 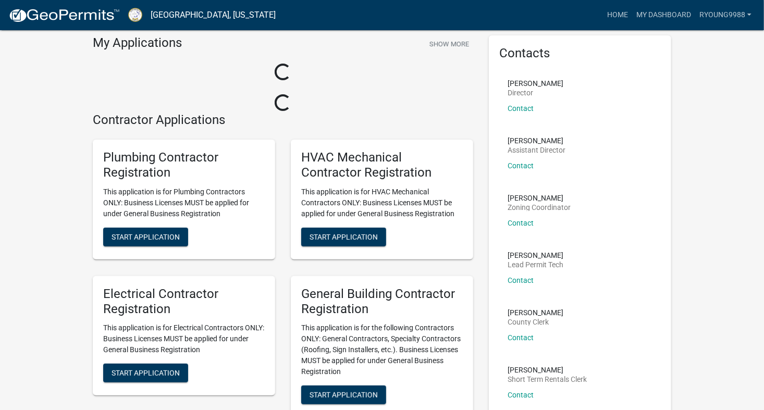 I want to click on p: Lead Permit Tech, so click(x=535, y=265).